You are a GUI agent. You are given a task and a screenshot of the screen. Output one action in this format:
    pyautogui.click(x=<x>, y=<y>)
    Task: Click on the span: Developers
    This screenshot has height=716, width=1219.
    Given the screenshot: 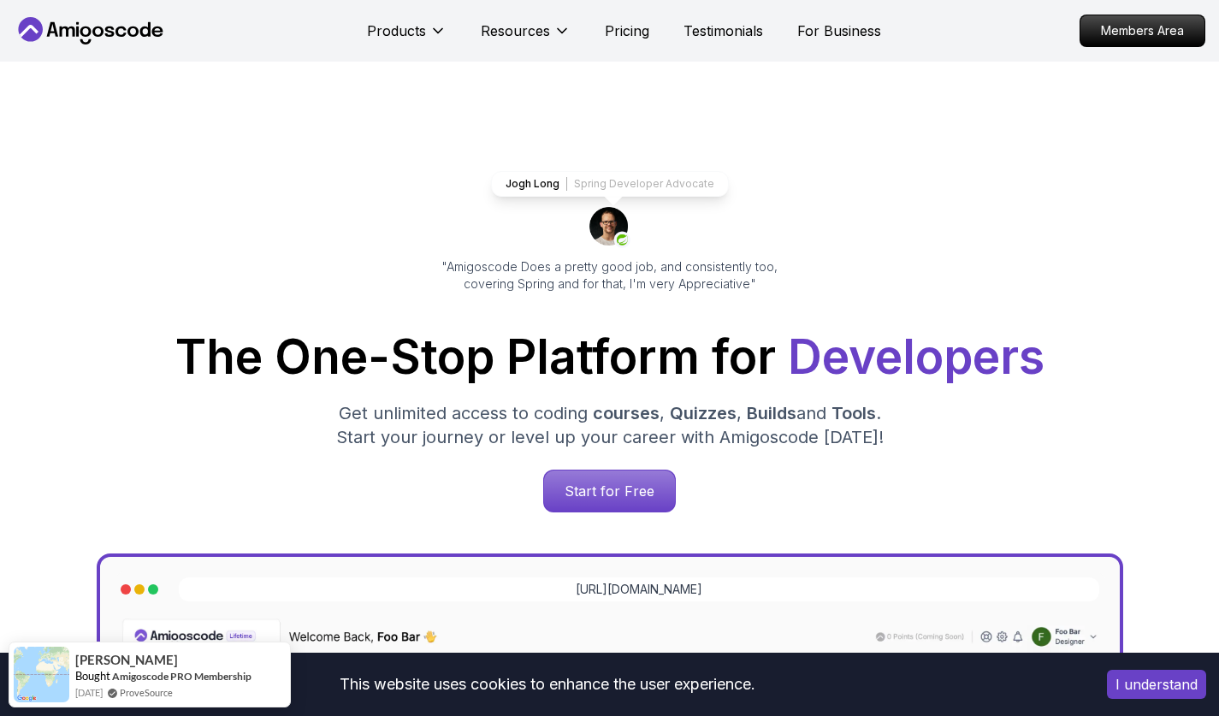 What is the action you would take?
    pyautogui.click(x=916, y=357)
    